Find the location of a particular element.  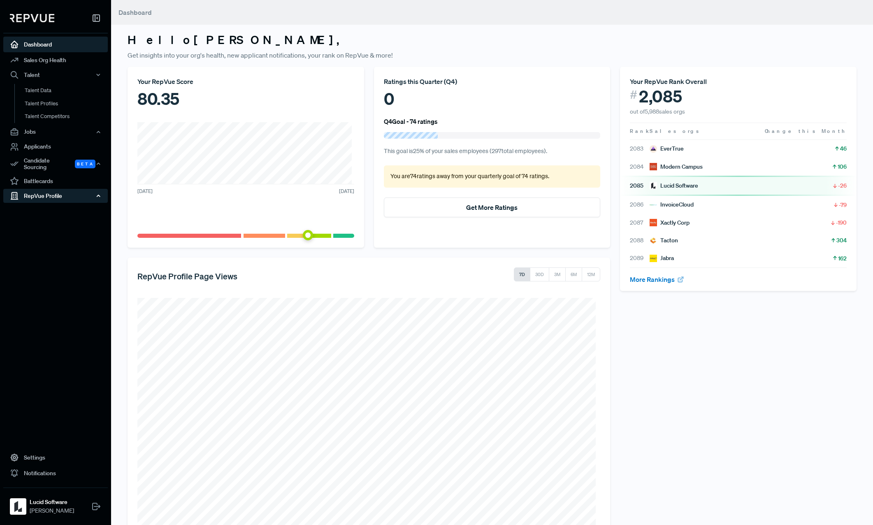

div: Your RepVue Score is located at coordinates (246, 81).